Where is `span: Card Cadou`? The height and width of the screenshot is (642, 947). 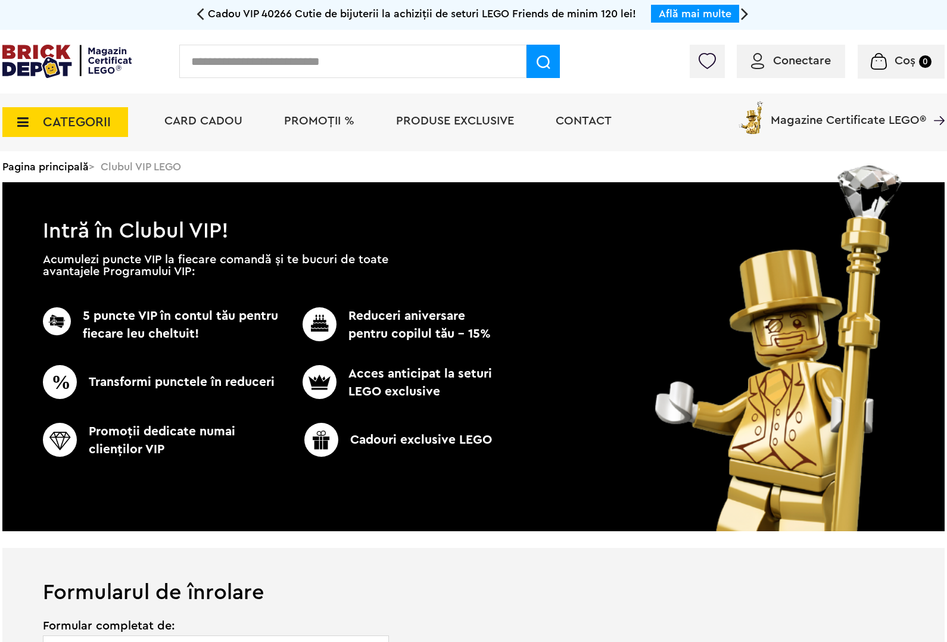 span: Card Cadou is located at coordinates (203, 121).